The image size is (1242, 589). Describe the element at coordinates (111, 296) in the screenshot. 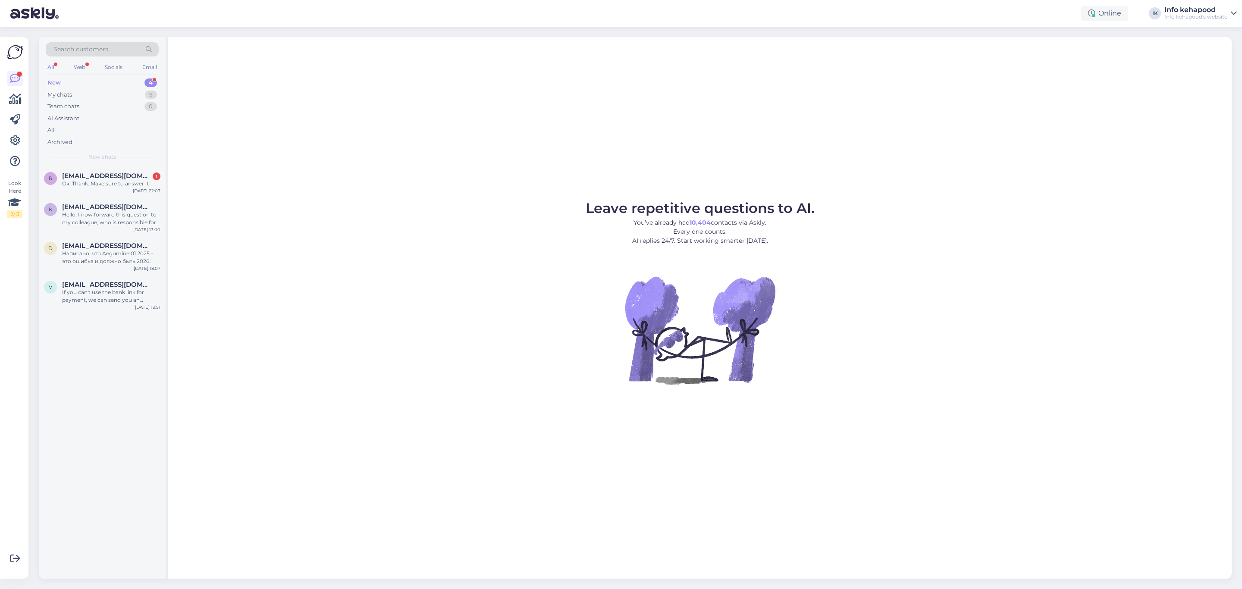

I see `div: If you can't use the bank link for payment, we can send you an invoice. Please give us your email...` at that location.